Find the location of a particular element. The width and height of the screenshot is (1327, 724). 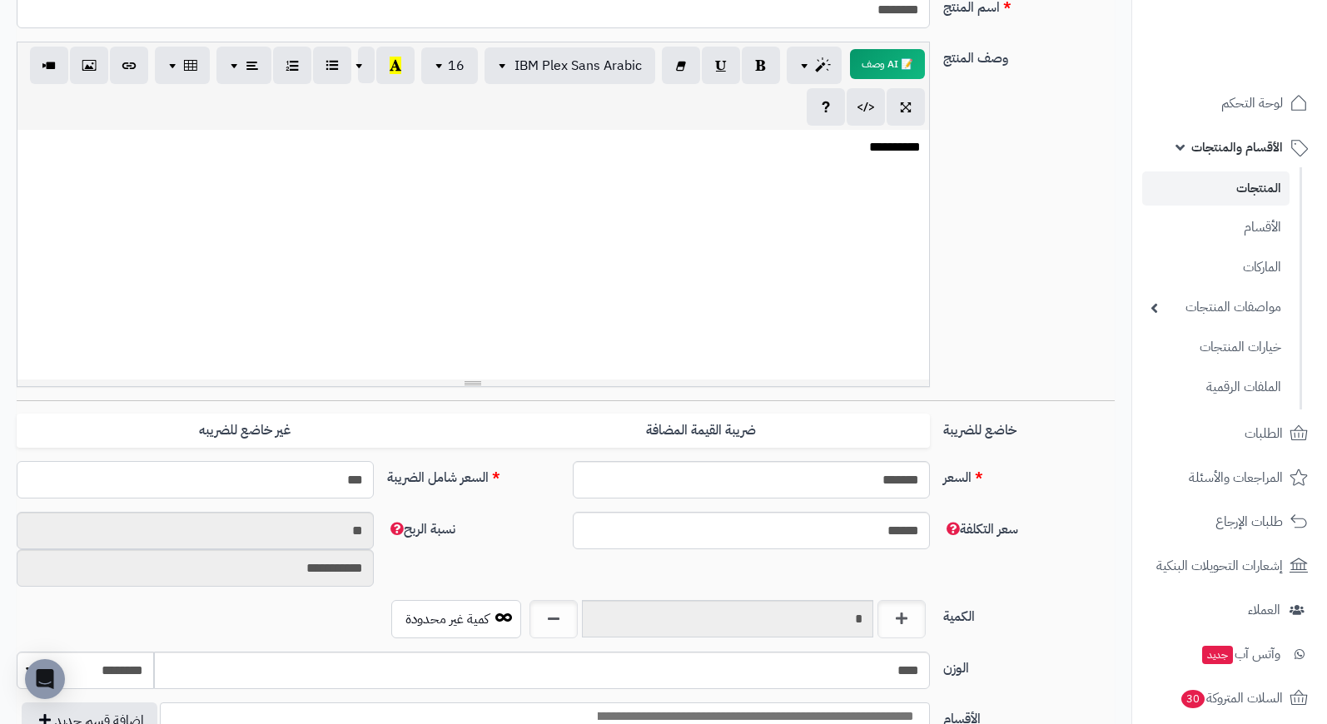

a: الملفات الرقمية is located at coordinates (1216, 387).